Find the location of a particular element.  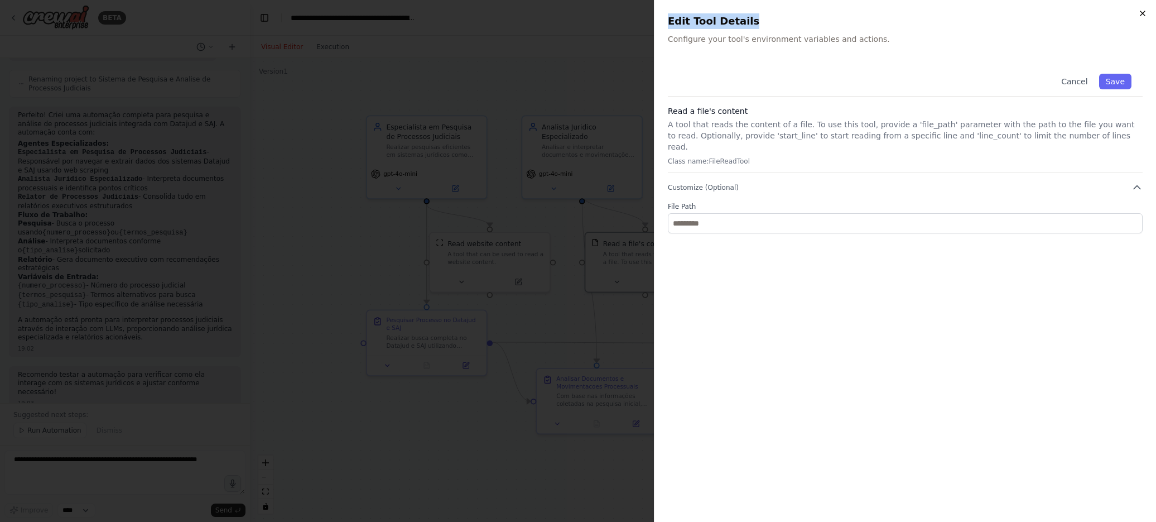

p: Class name: FileReadTool is located at coordinates (905, 161).